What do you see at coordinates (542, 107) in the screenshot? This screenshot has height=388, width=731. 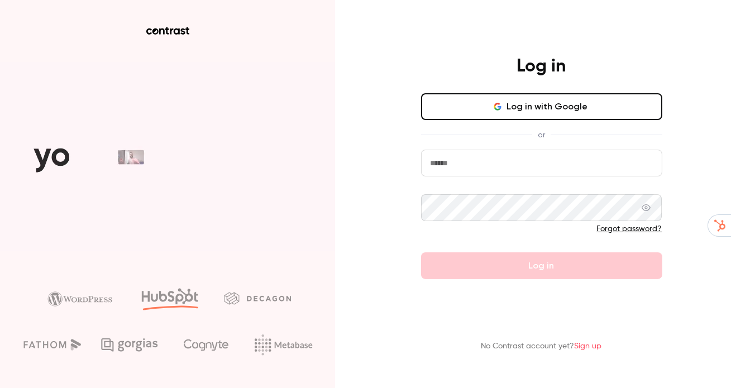 I see `button: Log in with Google` at bounding box center [542, 107].